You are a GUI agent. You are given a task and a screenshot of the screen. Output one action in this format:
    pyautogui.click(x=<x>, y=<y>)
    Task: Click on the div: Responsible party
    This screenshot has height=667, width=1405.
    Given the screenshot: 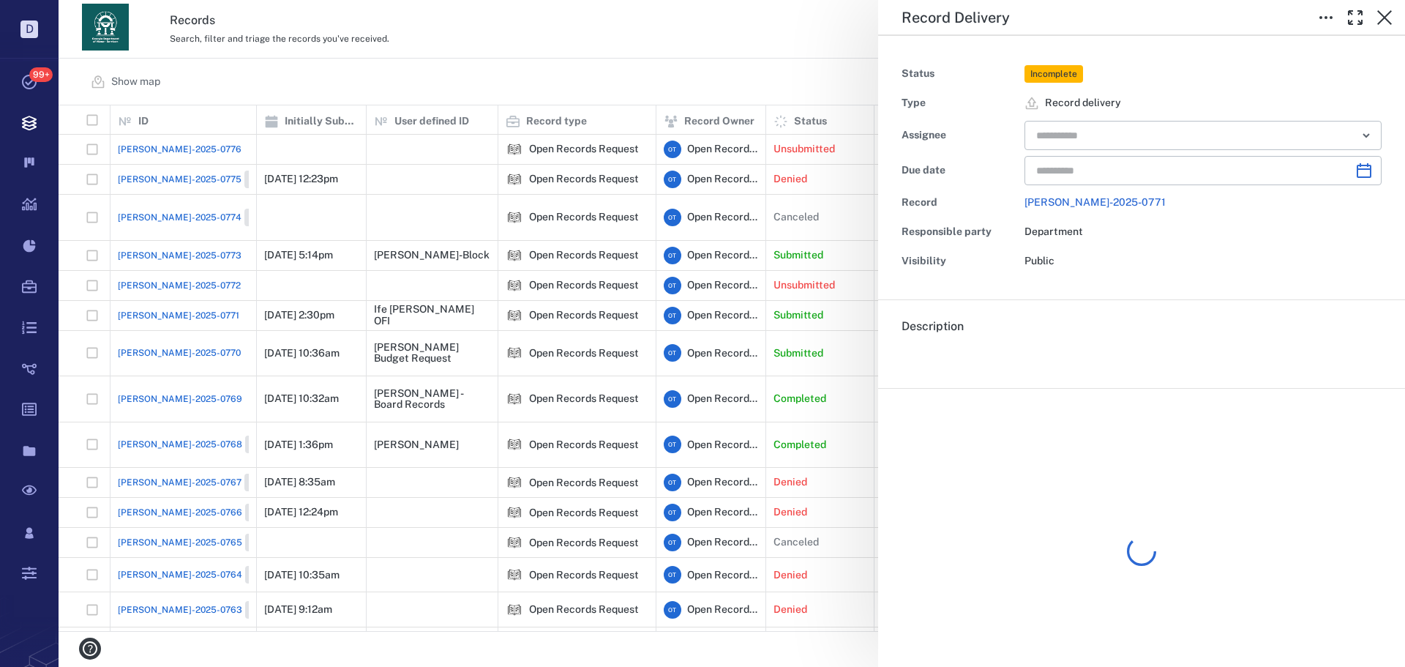 What is the action you would take?
    pyautogui.click(x=960, y=232)
    